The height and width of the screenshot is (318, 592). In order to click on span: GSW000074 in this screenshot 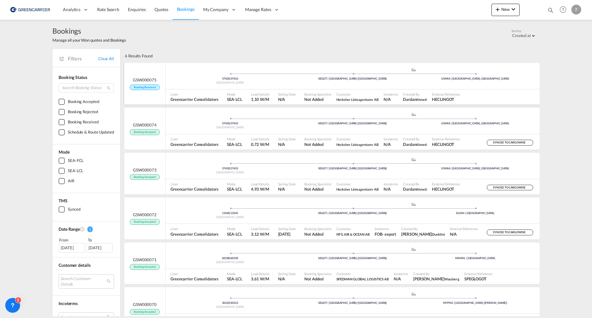, I will do `click(145, 125)`.